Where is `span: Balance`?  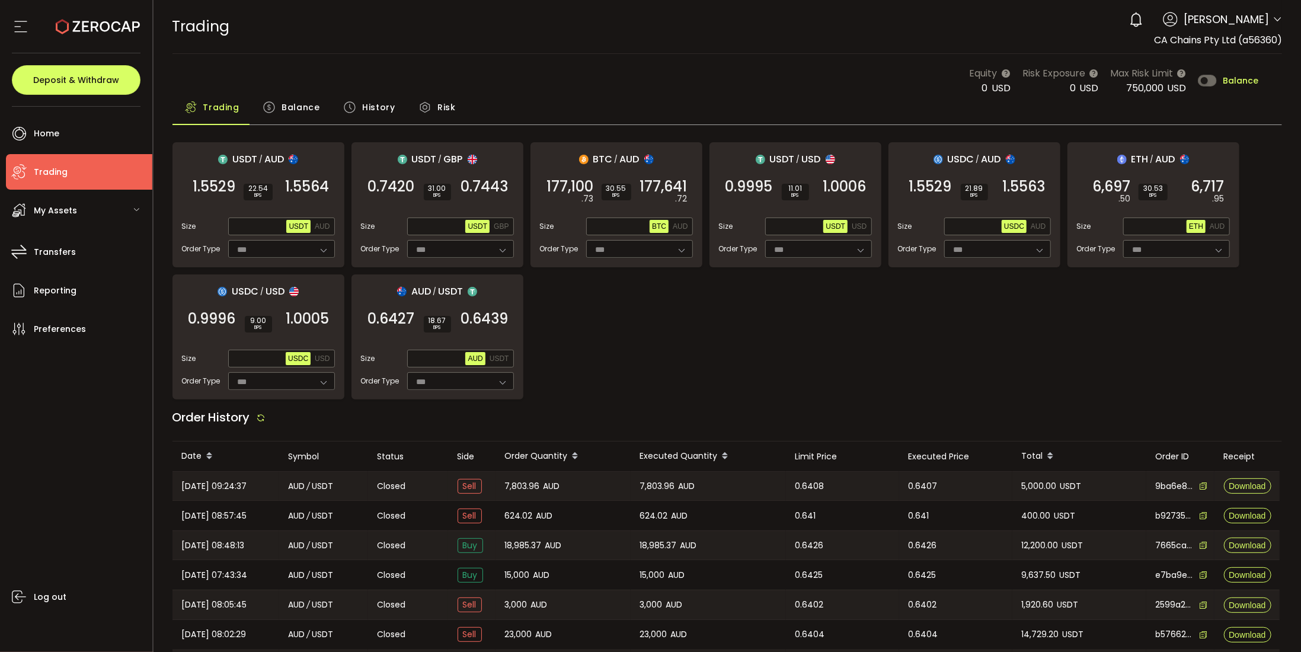
span: Balance is located at coordinates (301, 107).